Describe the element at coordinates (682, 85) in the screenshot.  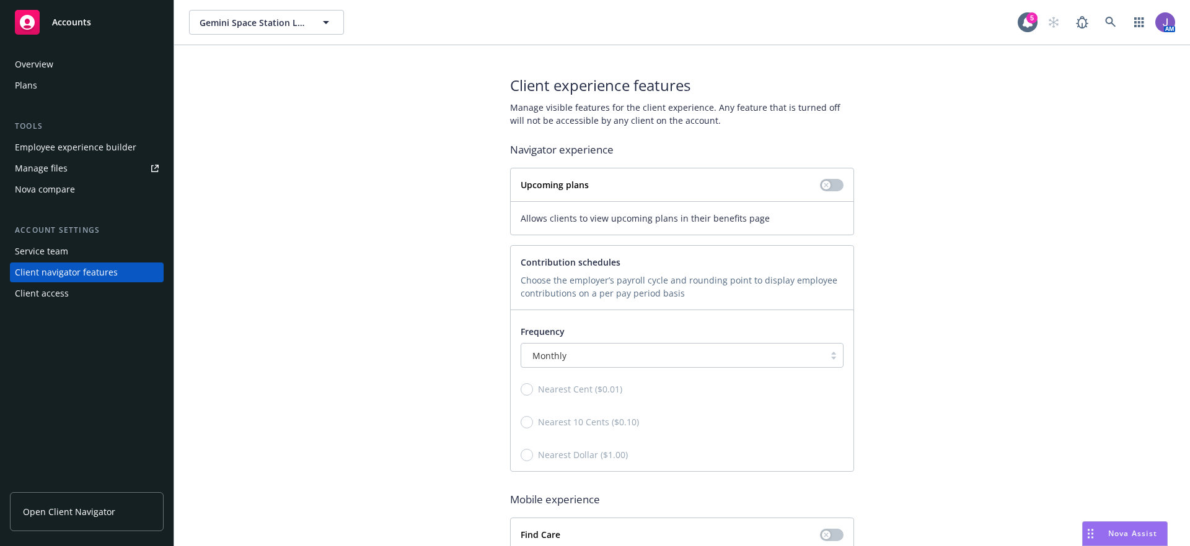
I see `span: Client experience features` at that location.